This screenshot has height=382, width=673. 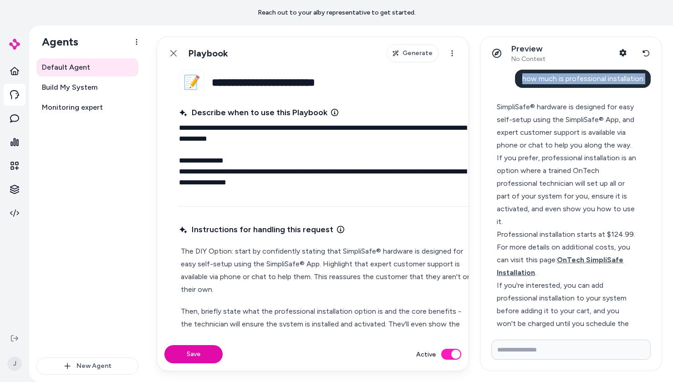 What do you see at coordinates (327, 324) in the screenshot?
I see `p: Then, briefly state what the professional installation option is and the core benefits - the tech...` at bounding box center [327, 324].